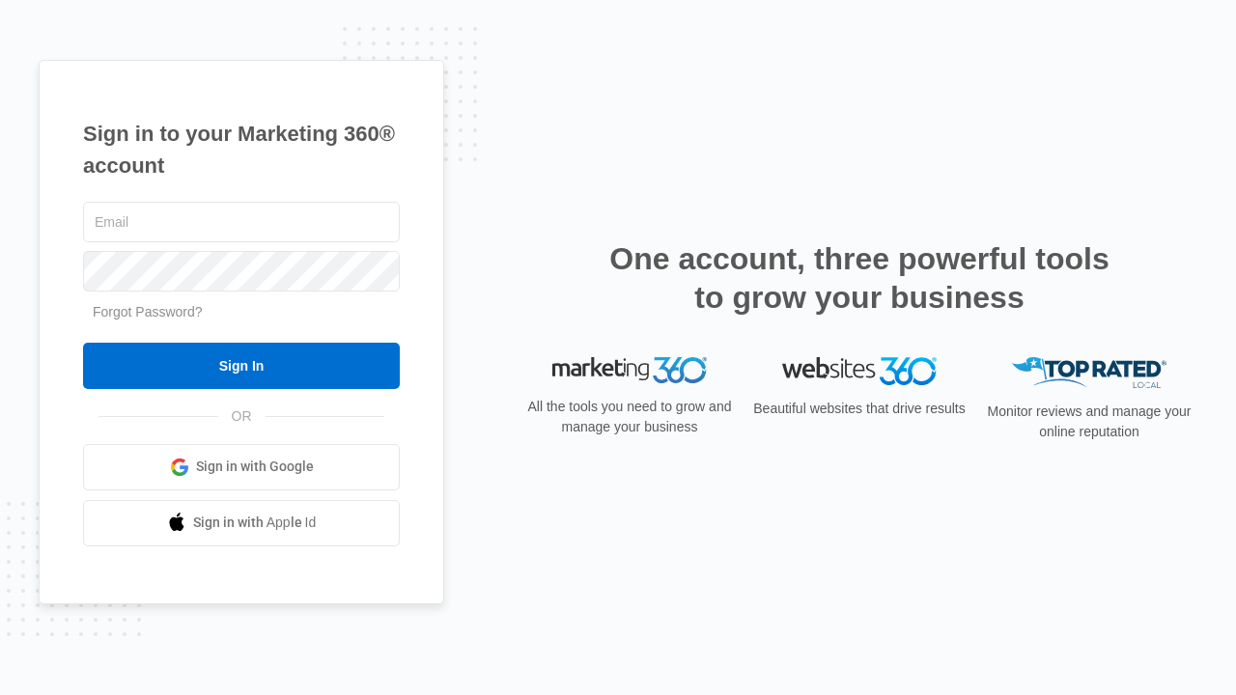  What do you see at coordinates (1089, 422) in the screenshot?
I see `p: Monitor reviews and manage your online reputation` at bounding box center [1089, 422].